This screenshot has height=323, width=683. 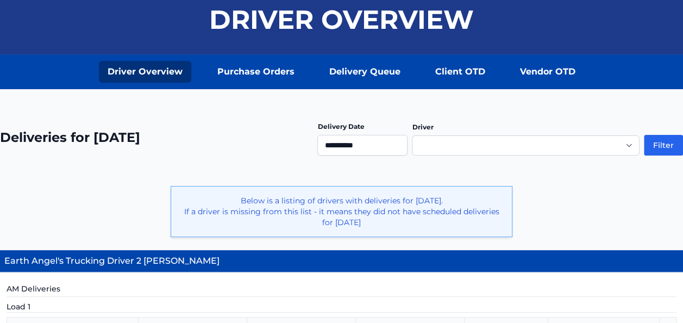 What do you see at coordinates (341, 20) in the screenshot?
I see `h1: Driver Overview` at bounding box center [341, 20].